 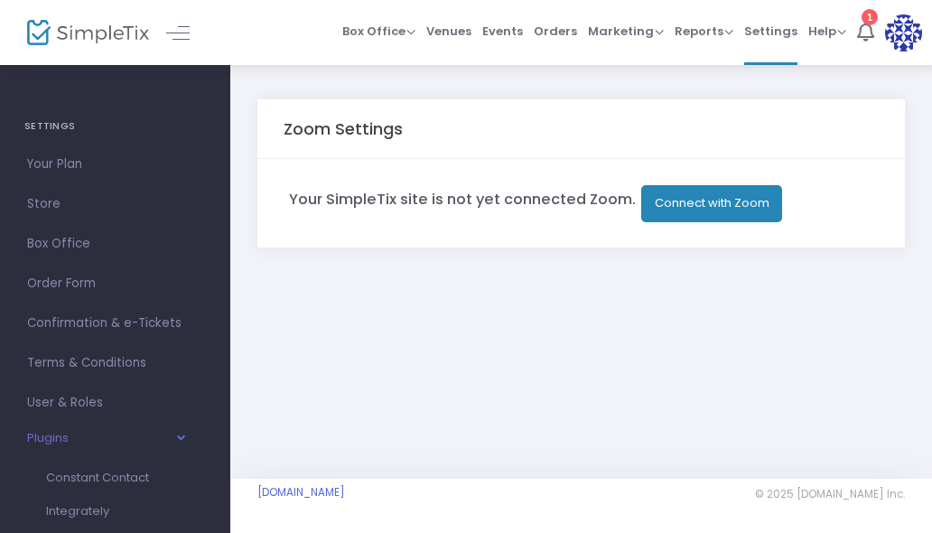 What do you see at coordinates (502, 31) in the screenshot?
I see `span: Events` at bounding box center [502, 31].